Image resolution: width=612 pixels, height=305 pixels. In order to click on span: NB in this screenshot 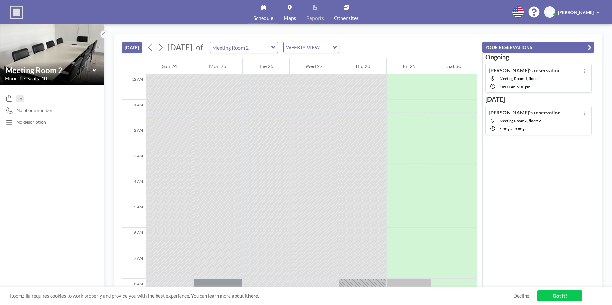, I will do `click(550, 12)`.